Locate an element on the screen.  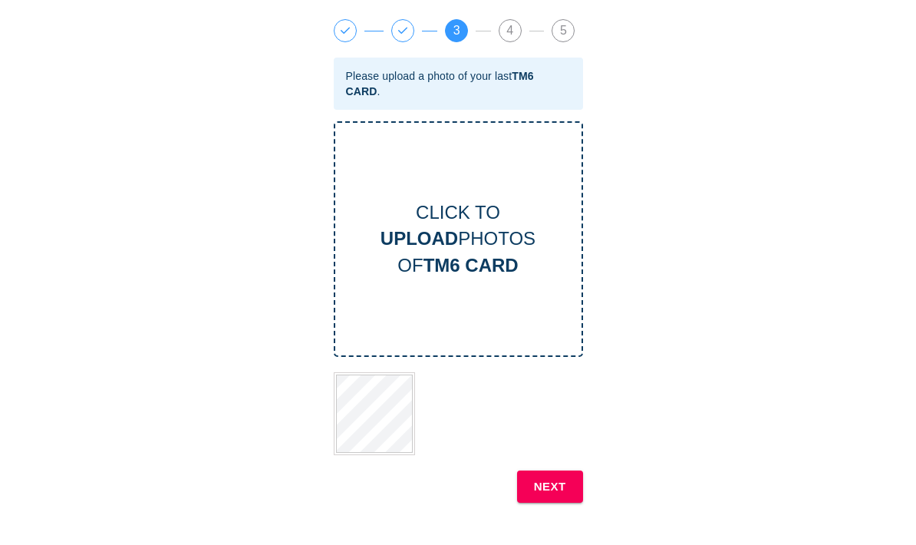
button: NEXT is located at coordinates (550, 487).